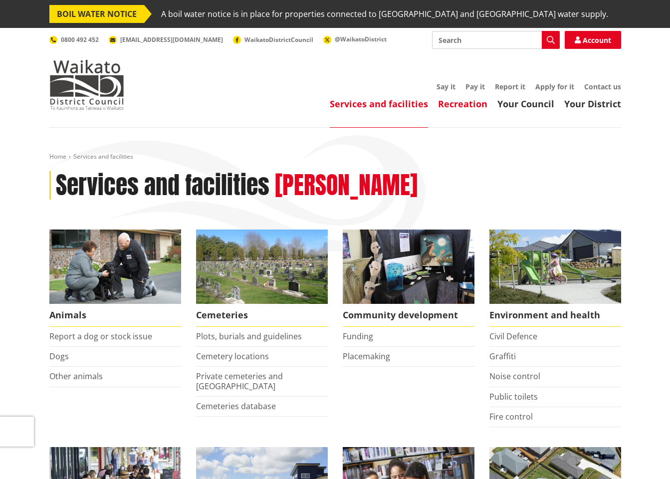 This screenshot has width=670, height=479. I want to click on img: Matariki Travelling Suitcase Art Exhibition, so click(409, 266).